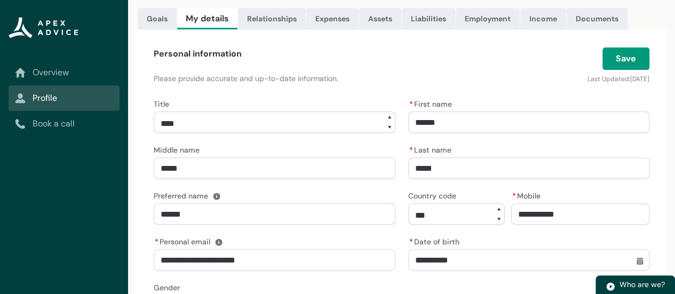 The image size is (675, 294). Describe the element at coordinates (158, 19) in the screenshot. I see `a: Goals` at that location.